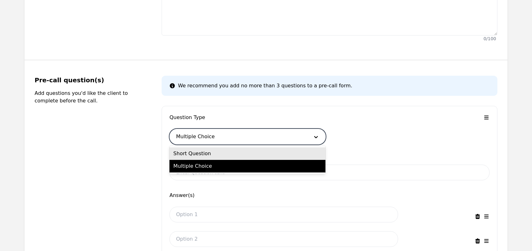 The image size is (532, 251). Describe the element at coordinates (187, 118) in the screenshot. I see `span: Question Type` at that location.